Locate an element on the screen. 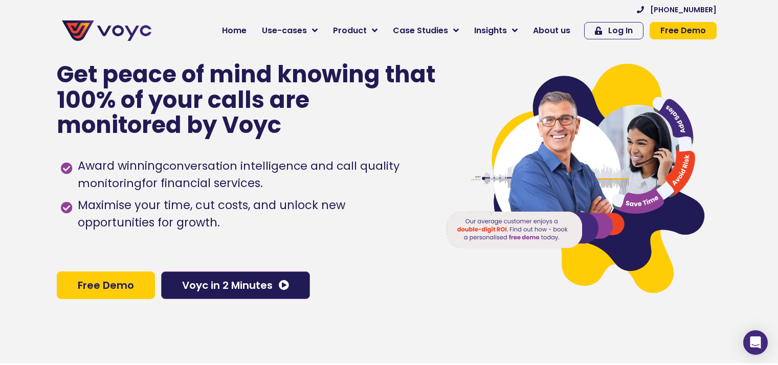  img: voyc-full-logo is located at coordinates (106, 31).